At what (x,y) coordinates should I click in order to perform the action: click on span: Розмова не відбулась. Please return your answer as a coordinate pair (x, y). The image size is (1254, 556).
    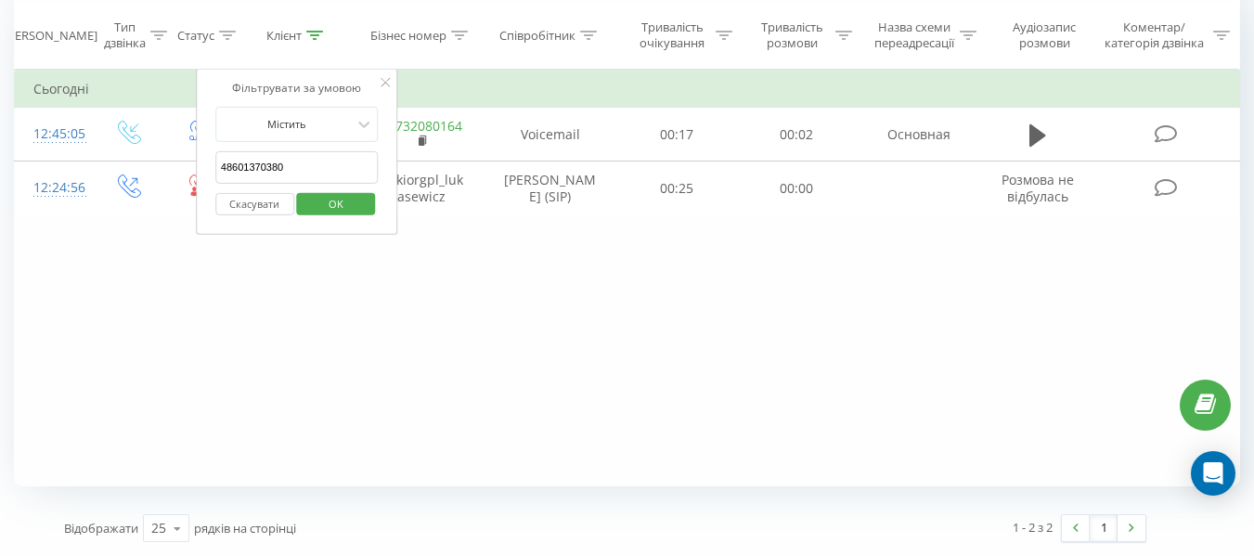
    Looking at the image, I should click on (1037, 187).